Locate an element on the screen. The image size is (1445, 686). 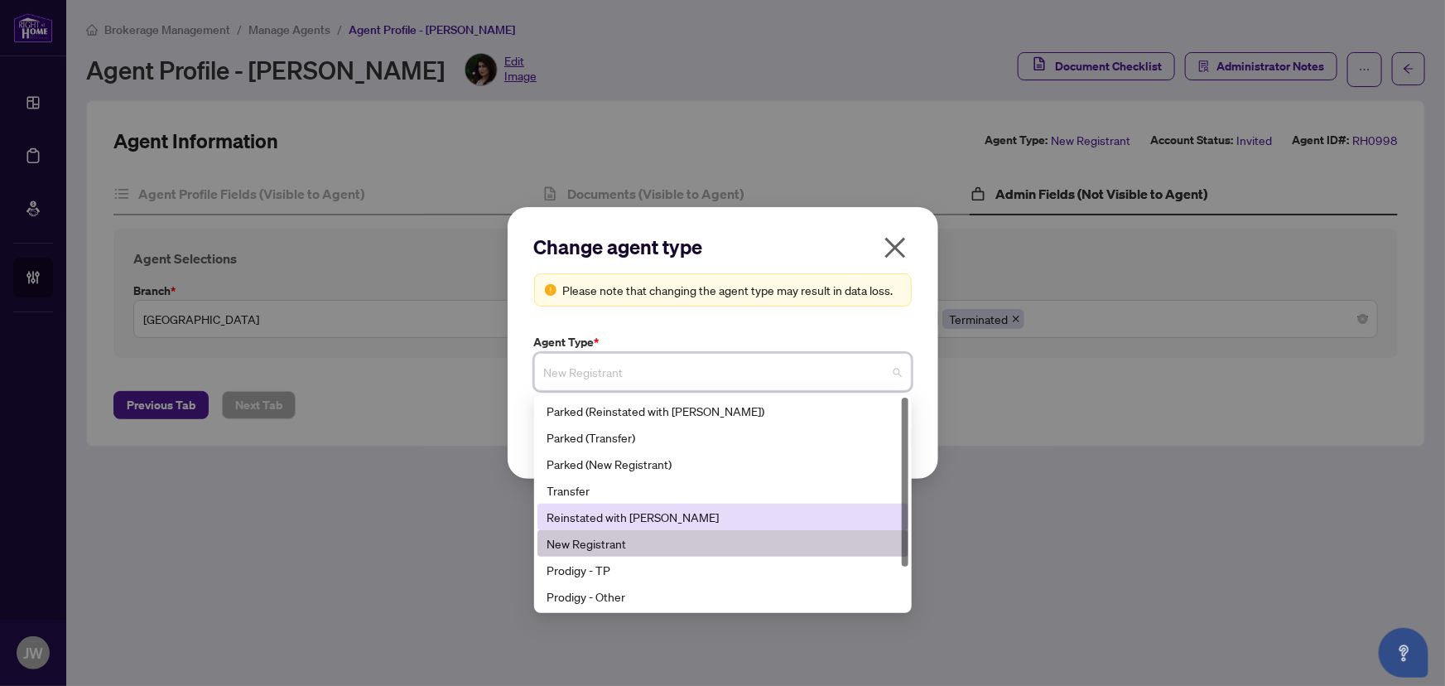
div: Prodigy - Other is located at coordinates (723, 596).